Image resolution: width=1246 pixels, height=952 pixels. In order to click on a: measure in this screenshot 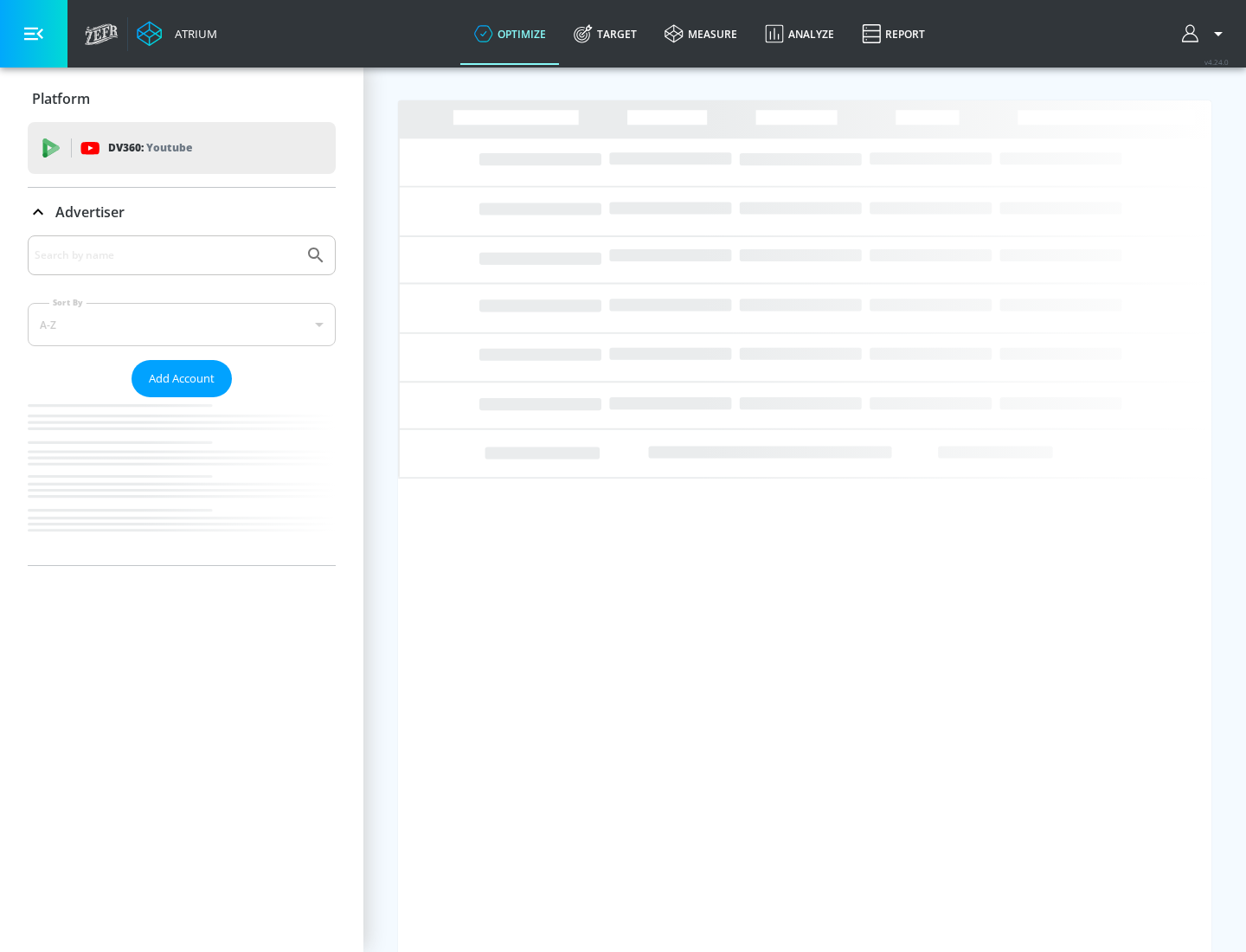, I will do `click(701, 34)`.